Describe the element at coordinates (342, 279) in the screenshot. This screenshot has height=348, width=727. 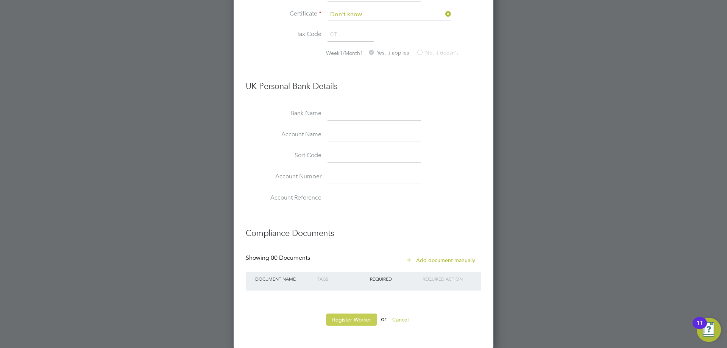
I see `div: Tags` at that location.